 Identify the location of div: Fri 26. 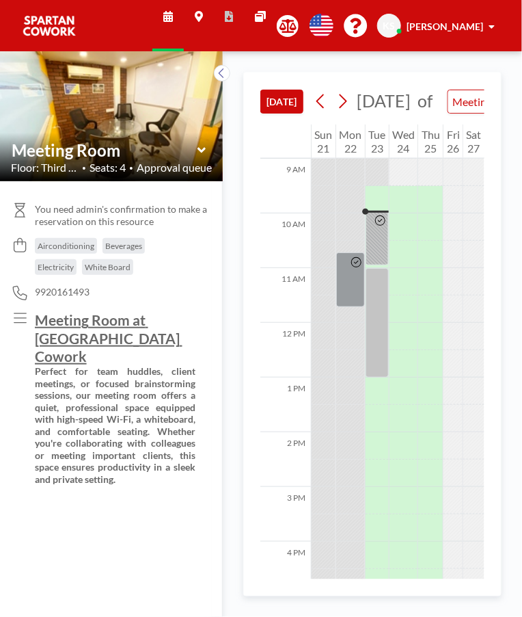
(453, 142).